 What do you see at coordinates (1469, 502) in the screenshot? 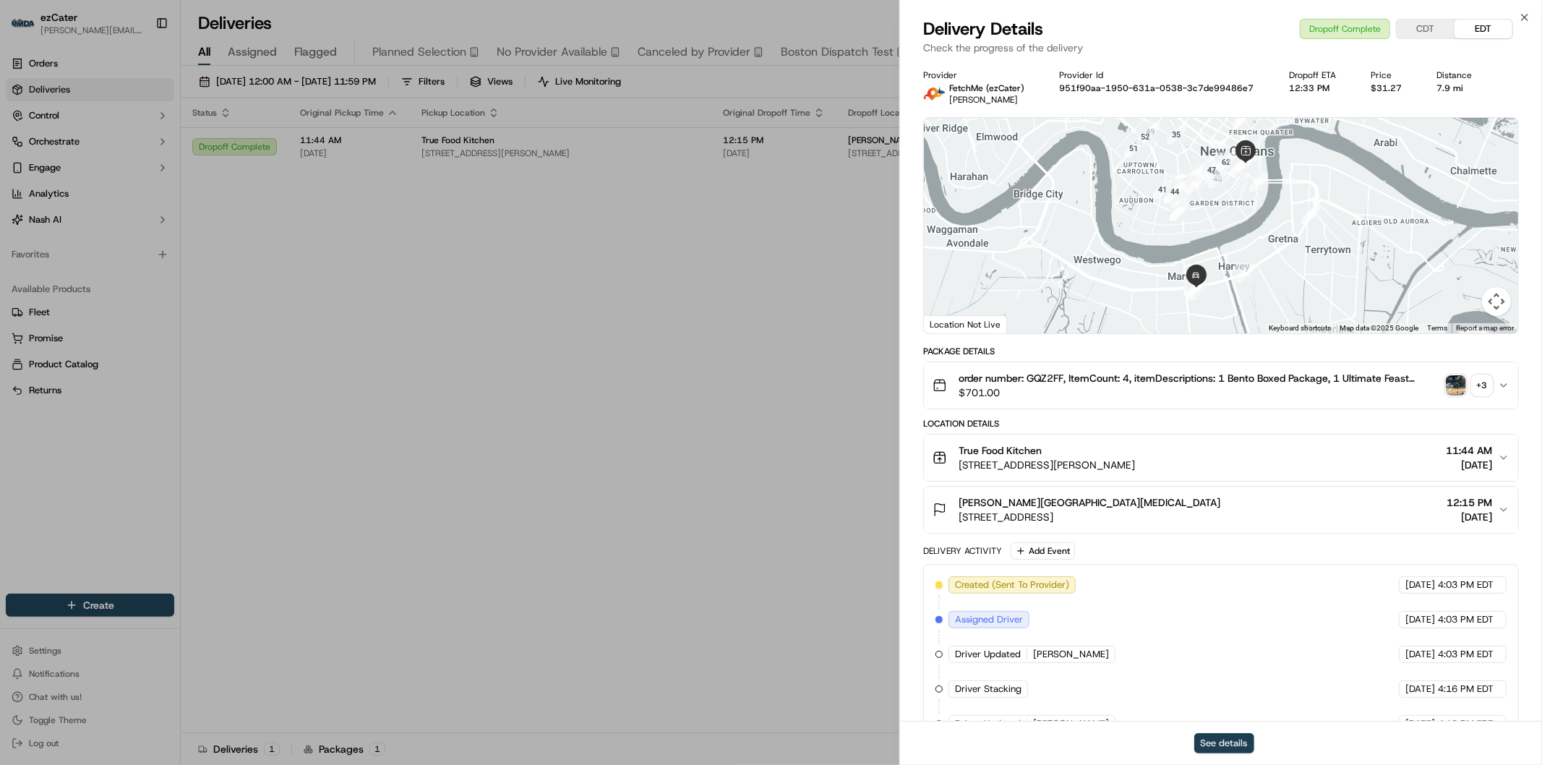
I see `span: 12:15 PM` at bounding box center [1469, 502].